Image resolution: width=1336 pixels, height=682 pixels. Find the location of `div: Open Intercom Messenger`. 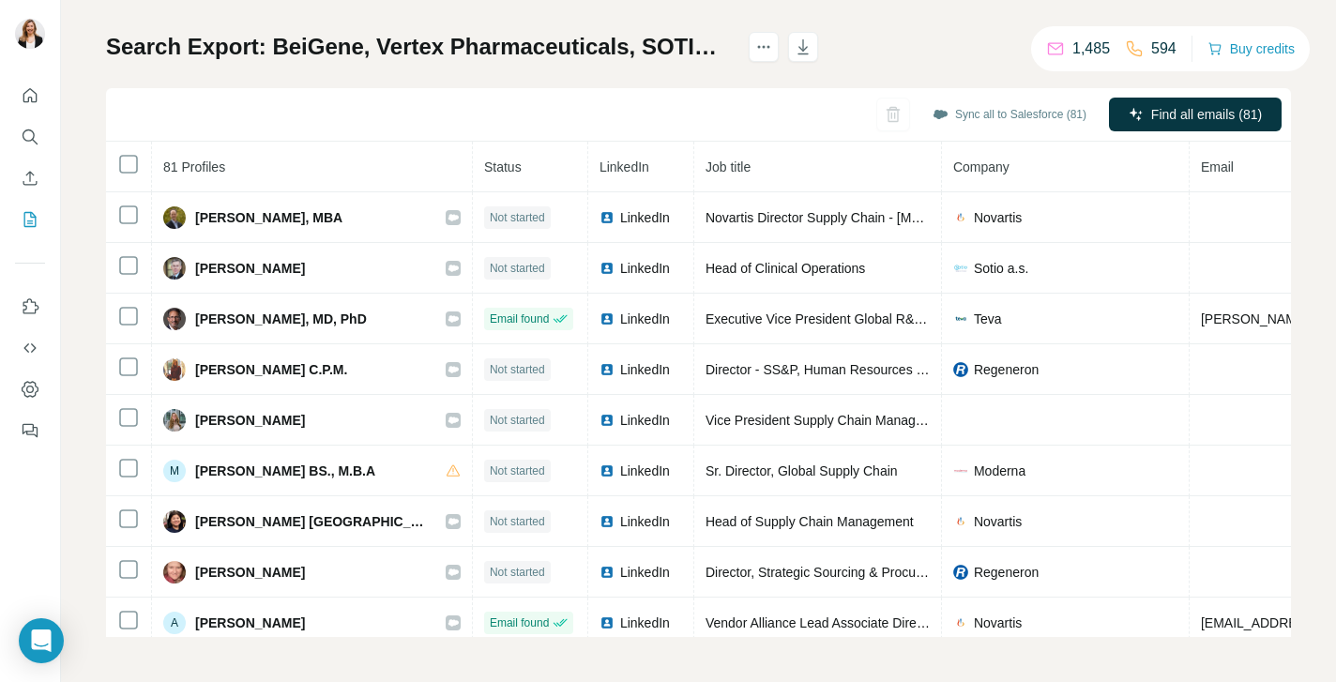

div: Open Intercom Messenger is located at coordinates (41, 641).